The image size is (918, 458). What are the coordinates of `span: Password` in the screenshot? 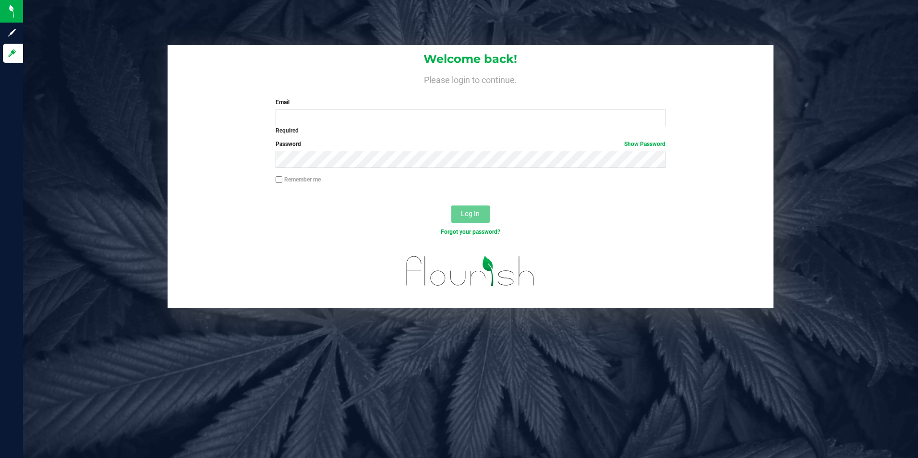 It's located at (288, 144).